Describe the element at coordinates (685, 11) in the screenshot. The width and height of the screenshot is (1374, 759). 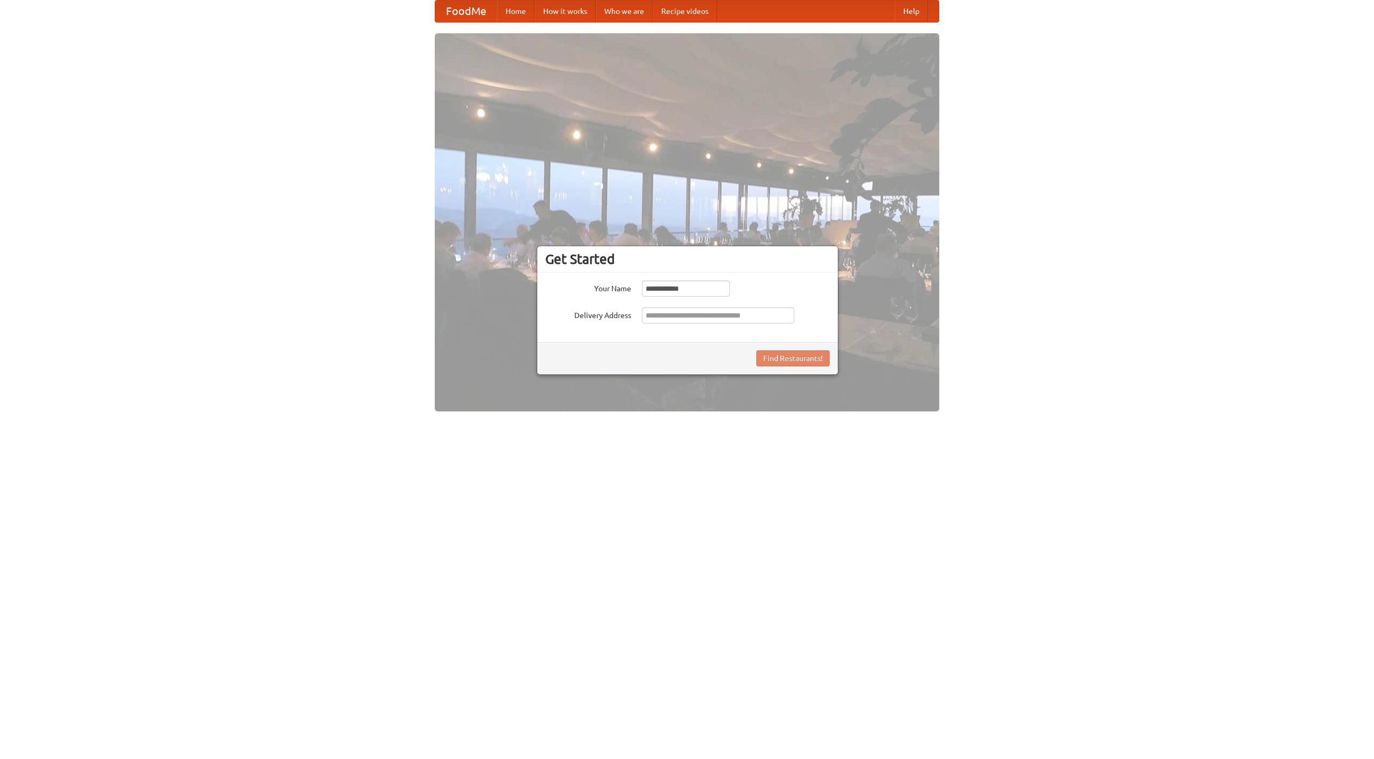
I see `a: Recipe videos` at that location.